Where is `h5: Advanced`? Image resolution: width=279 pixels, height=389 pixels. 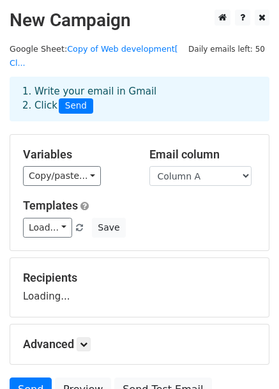 h5: Advanced is located at coordinates (139, 345).